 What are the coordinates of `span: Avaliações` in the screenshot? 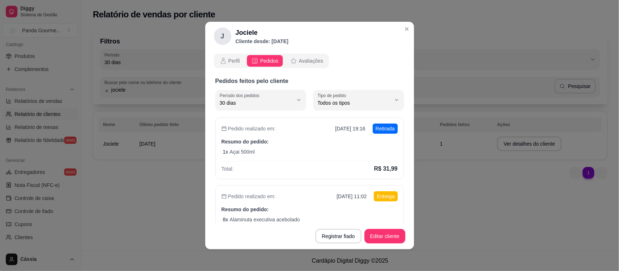 It's located at (311, 61).